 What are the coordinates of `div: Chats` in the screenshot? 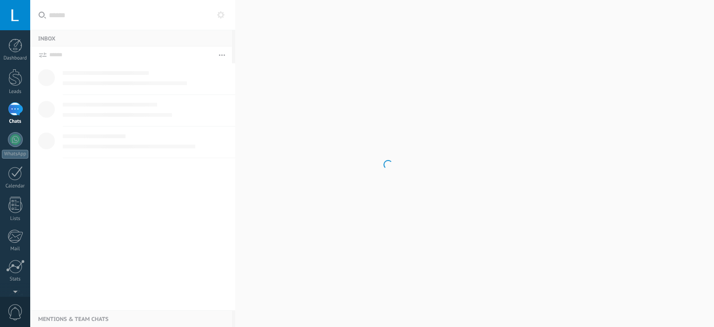 It's located at (15, 121).